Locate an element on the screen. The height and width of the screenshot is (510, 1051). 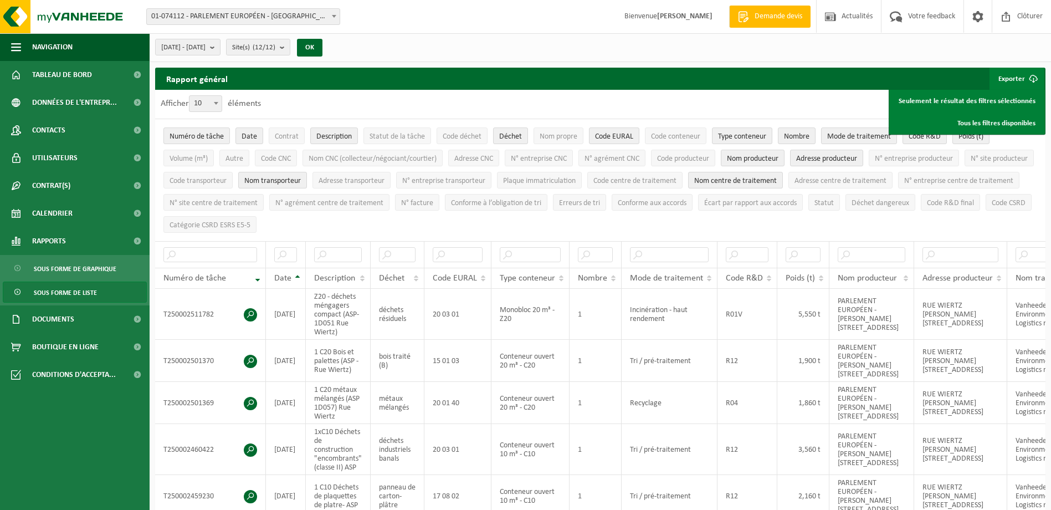
td: 5,550 t is located at coordinates (803, 314).